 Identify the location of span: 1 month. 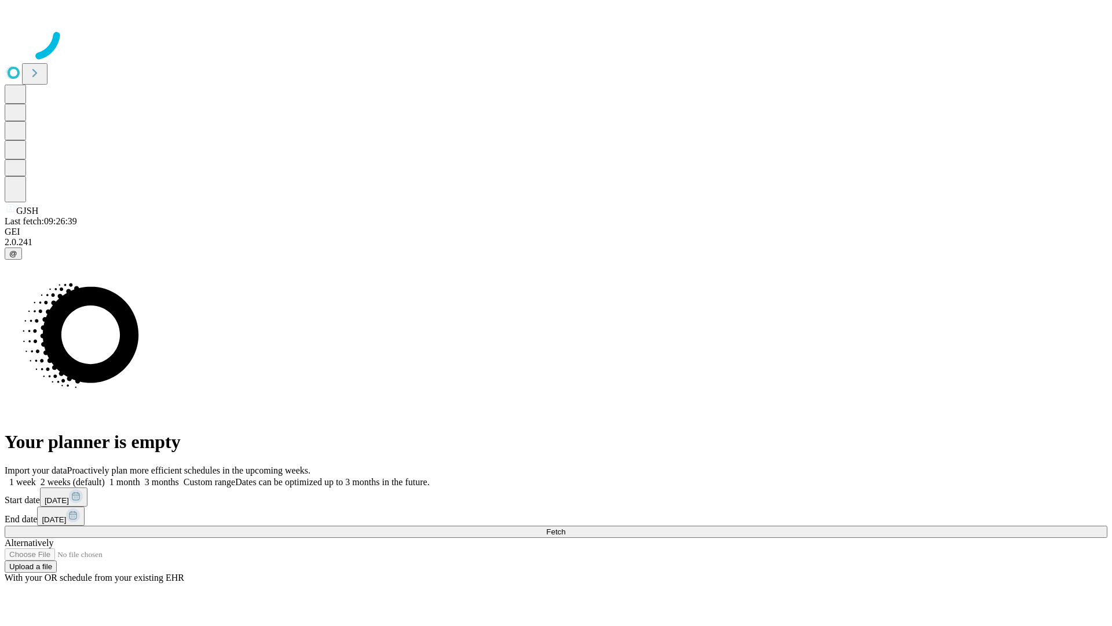
(125, 481).